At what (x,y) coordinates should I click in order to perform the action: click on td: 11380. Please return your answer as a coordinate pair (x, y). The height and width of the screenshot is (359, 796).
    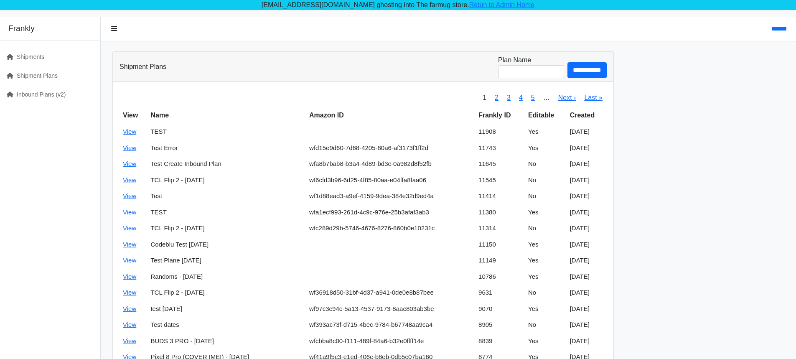
    Looking at the image, I should click on (500, 212).